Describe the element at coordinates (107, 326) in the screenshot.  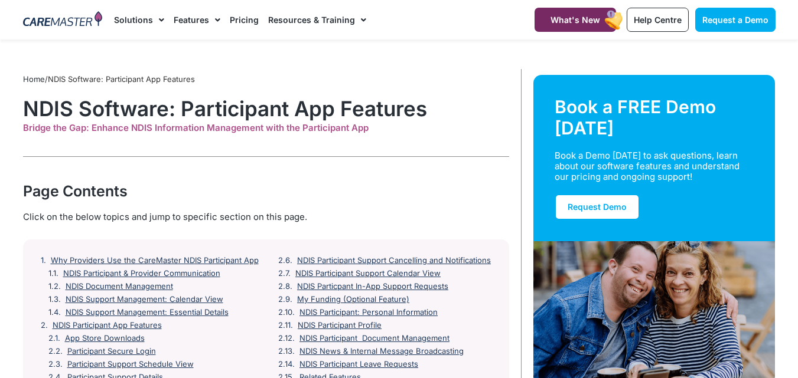
I see `a: NDIS Participant App Features` at that location.